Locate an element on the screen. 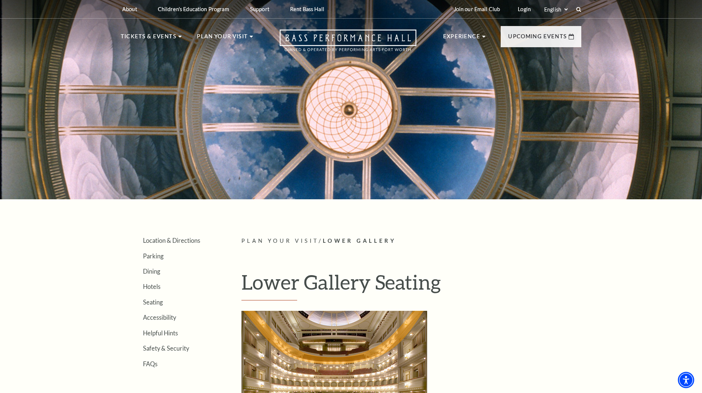 This screenshot has height=393, width=702. p: About is located at coordinates (130, 9).